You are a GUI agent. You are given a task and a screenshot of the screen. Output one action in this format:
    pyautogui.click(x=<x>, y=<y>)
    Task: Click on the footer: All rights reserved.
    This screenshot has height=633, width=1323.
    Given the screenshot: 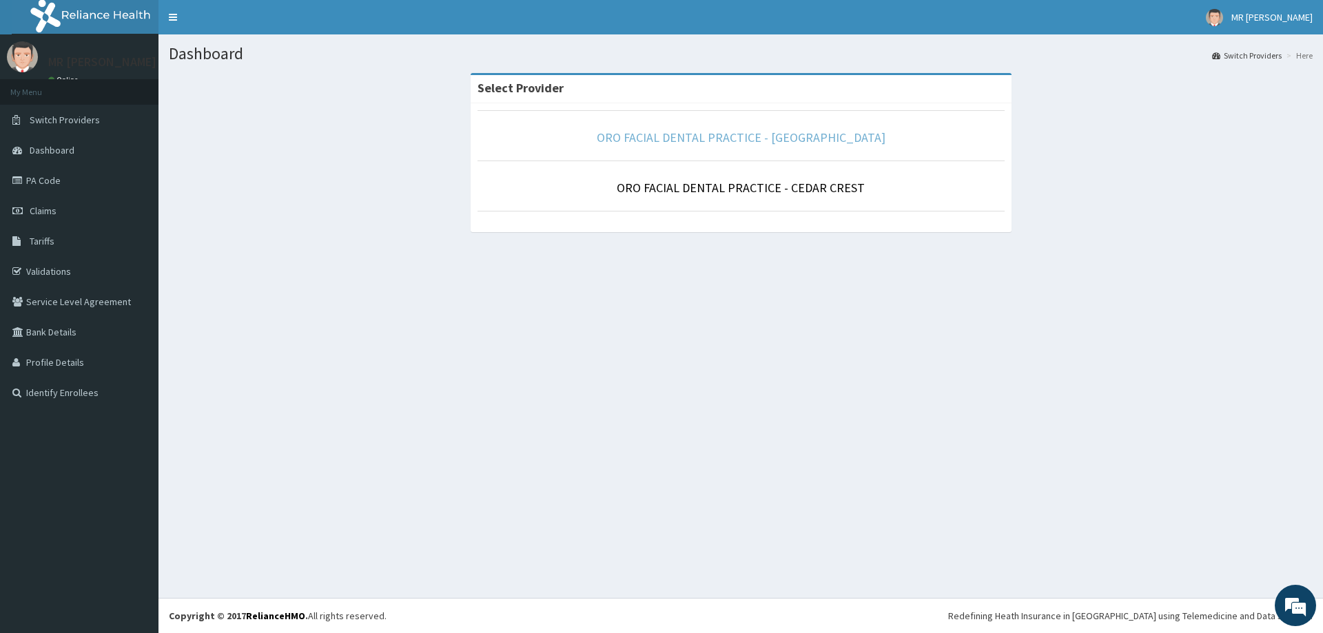 What is the action you would take?
    pyautogui.click(x=741, y=615)
    